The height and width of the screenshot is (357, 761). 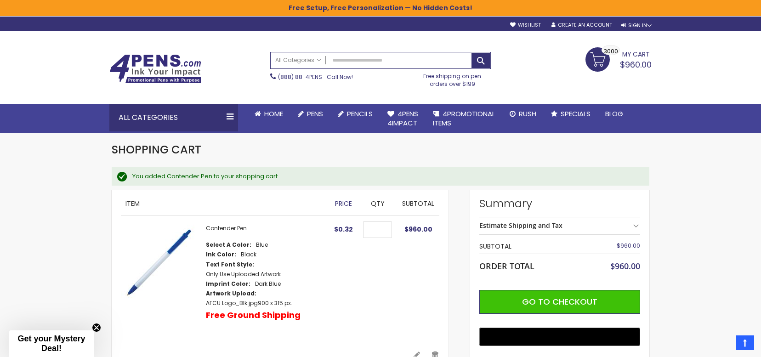 What do you see at coordinates (315, 77) in the screenshot?
I see `span: - Call Now!` at bounding box center [315, 77].